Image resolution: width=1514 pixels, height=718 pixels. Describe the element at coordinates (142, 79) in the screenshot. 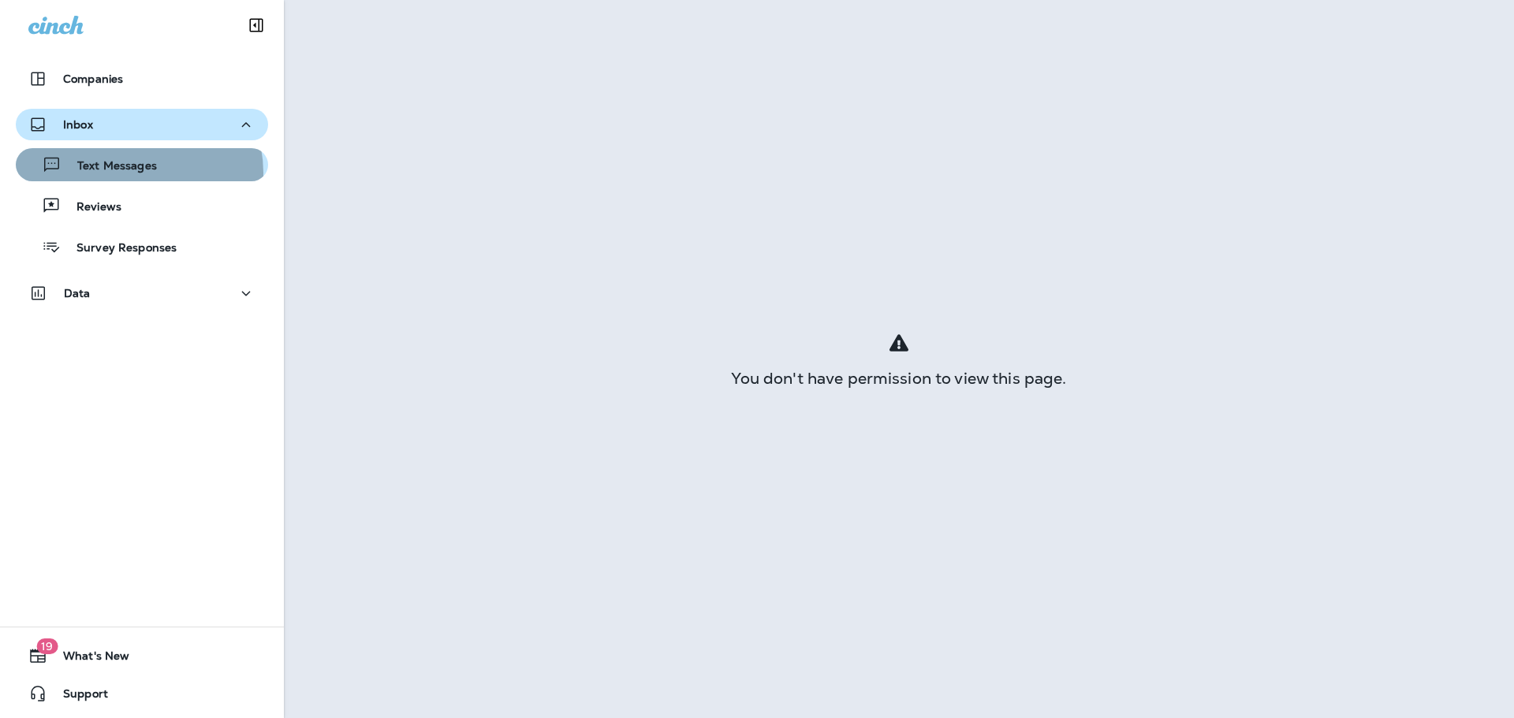

I see `button: Companies` at that location.